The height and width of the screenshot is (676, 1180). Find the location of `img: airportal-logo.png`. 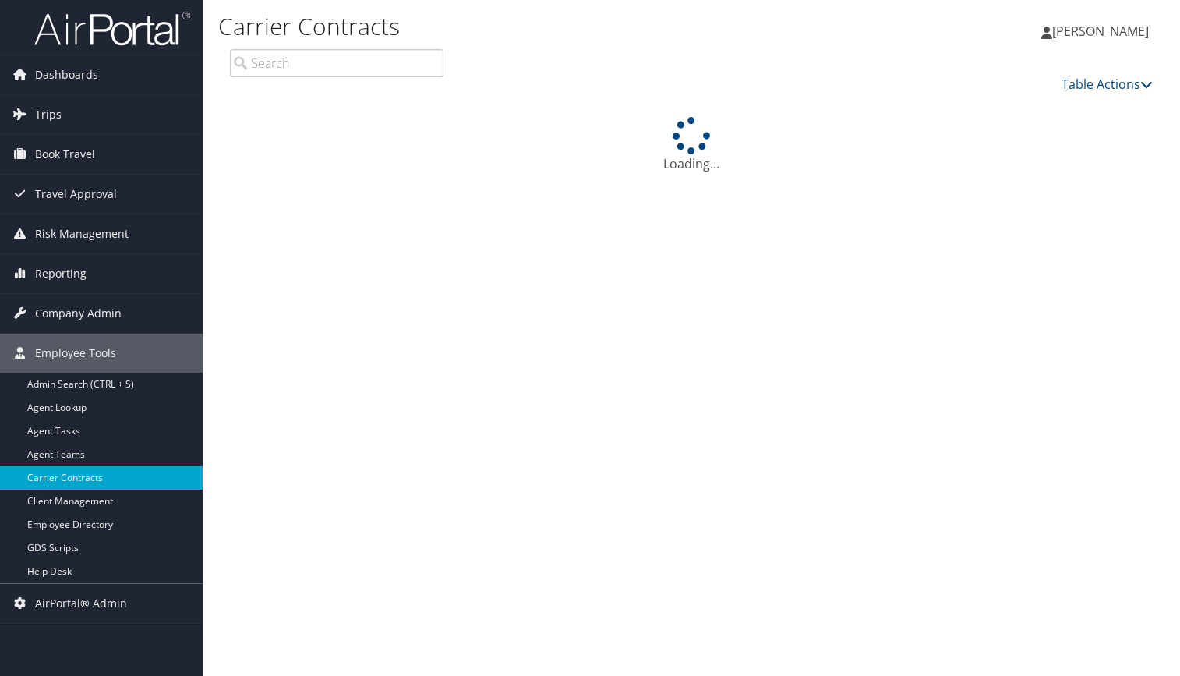

img: airportal-logo.png is located at coordinates (112, 28).